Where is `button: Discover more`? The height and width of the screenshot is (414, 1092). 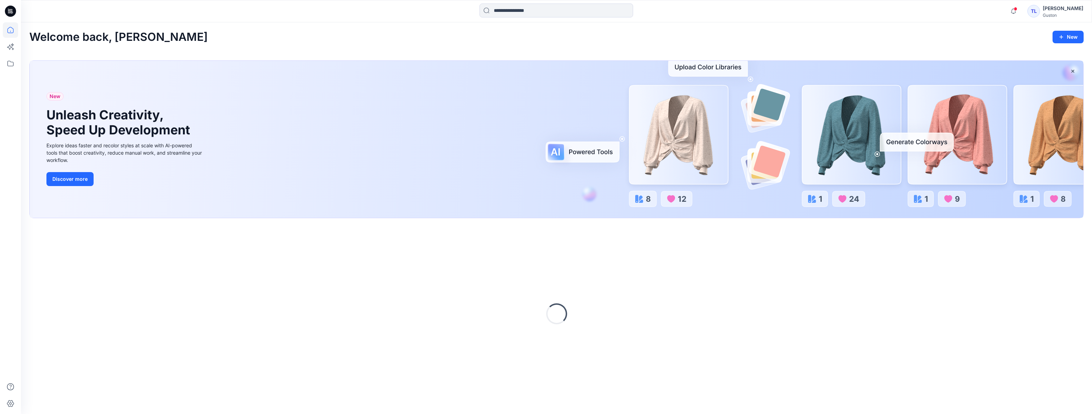 button: Discover more is located at coordinates (70, 179).